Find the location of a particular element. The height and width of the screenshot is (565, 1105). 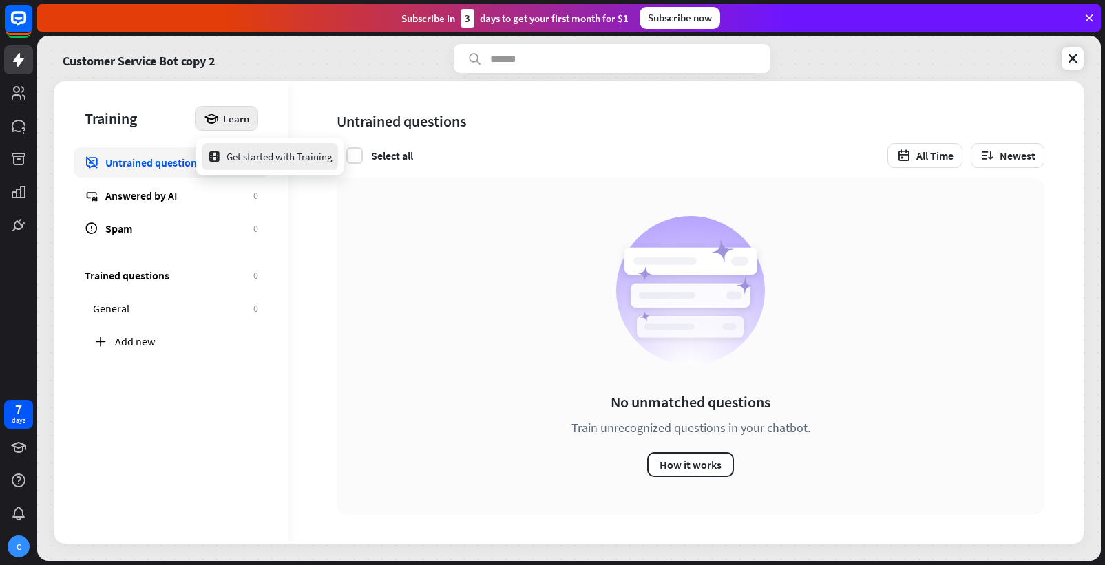

button: Open LiveChat chat widget is located at coordinates (32, 26).